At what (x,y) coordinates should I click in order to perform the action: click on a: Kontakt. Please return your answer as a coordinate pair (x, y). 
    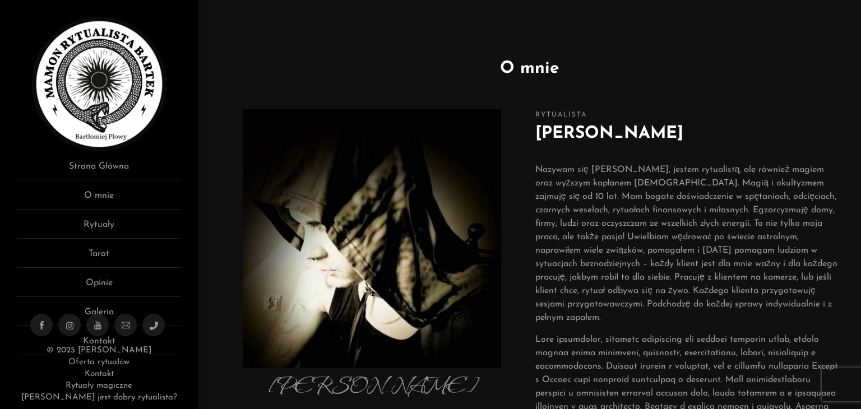
    Looking at the image, I should click on (99, 374).